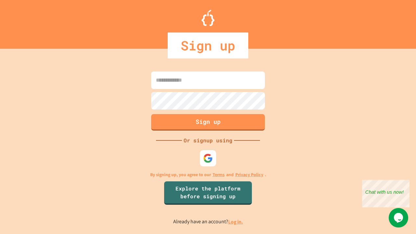  Describe the element at coordinates (208, 141) in the screenshot. I see `div: Or signup using` at that location.